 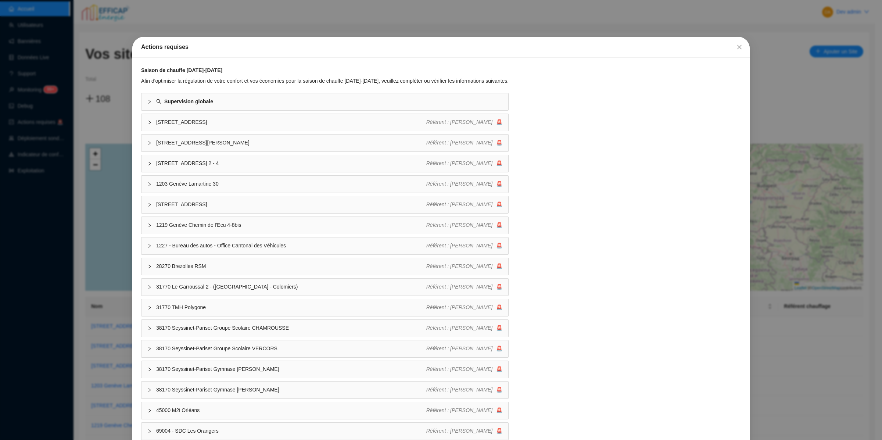 I want to click on span: 1227 - Bureau des autos - Office Cantonal des Véhicules, so click(x=291, y=246).